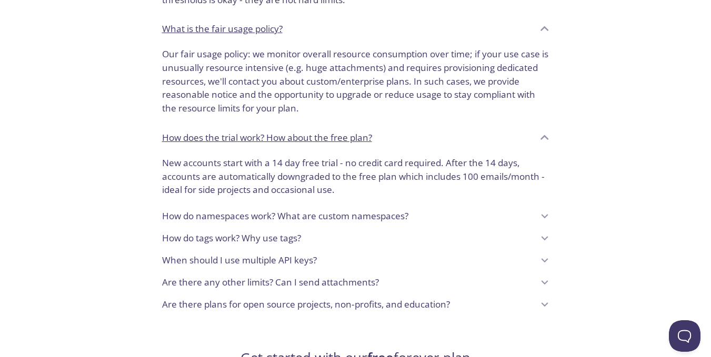  What do you see at coordinates (356, 305) in the screenshot?
I see `div: Are there plans for open source projects, non-profits, and education?` at bounding box center [356, 305].